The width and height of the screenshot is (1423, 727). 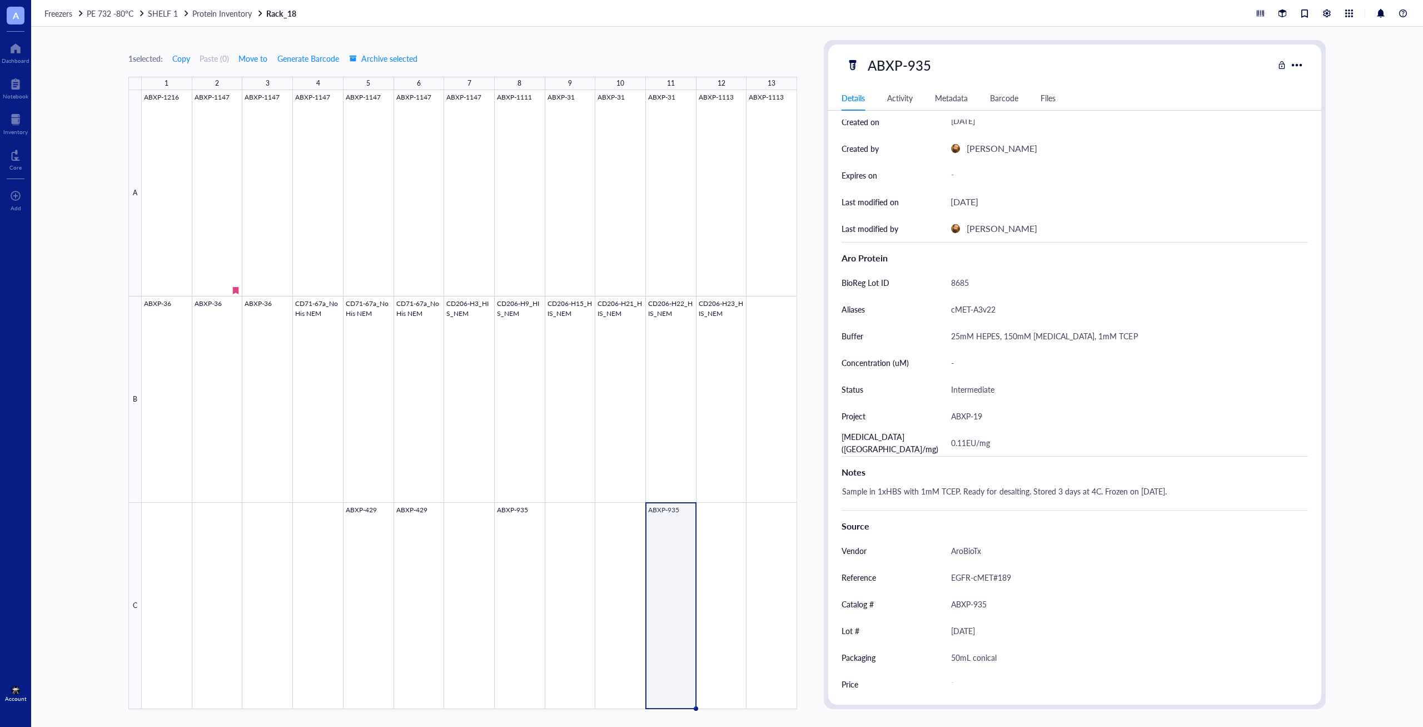 What do you see at coordinates (722, 83) in the screenshot?
I see `div: 12` at bounding box center [722, 83].